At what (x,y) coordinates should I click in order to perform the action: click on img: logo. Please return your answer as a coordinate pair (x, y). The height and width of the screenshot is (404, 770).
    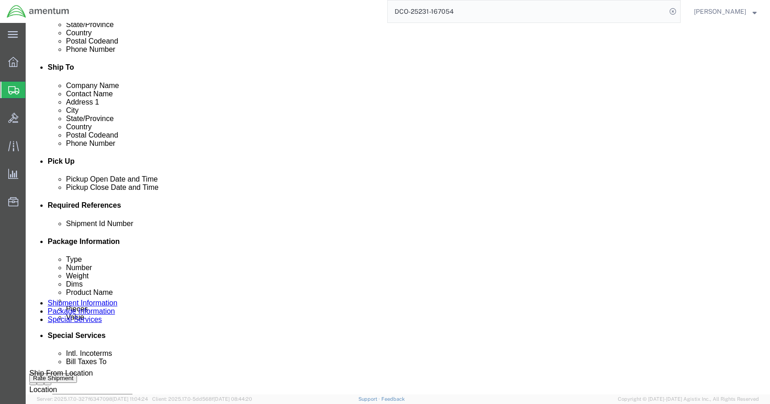
    Looking at the image, I should click on (38, 11).